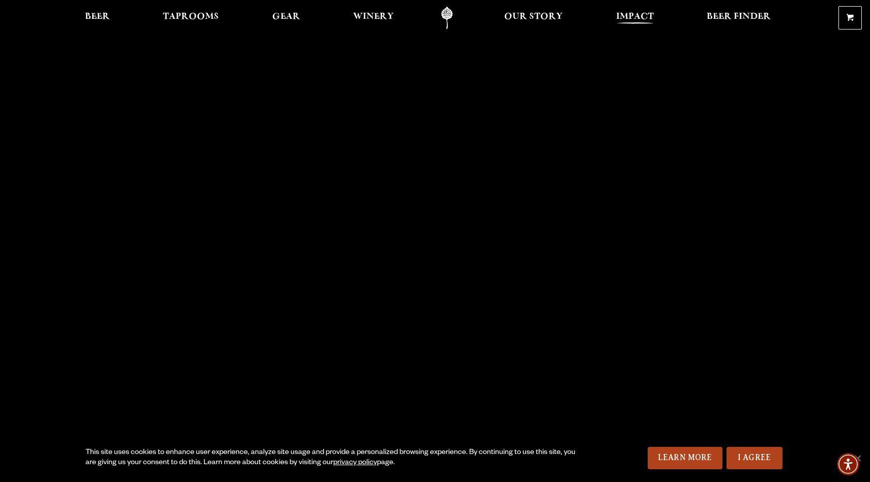 The height and width of the screenshot is (482, 870). I want to click on div: This site uses cookies to enhance user experience, analyze site usage and provide a personalized ..., so click(331, 458).